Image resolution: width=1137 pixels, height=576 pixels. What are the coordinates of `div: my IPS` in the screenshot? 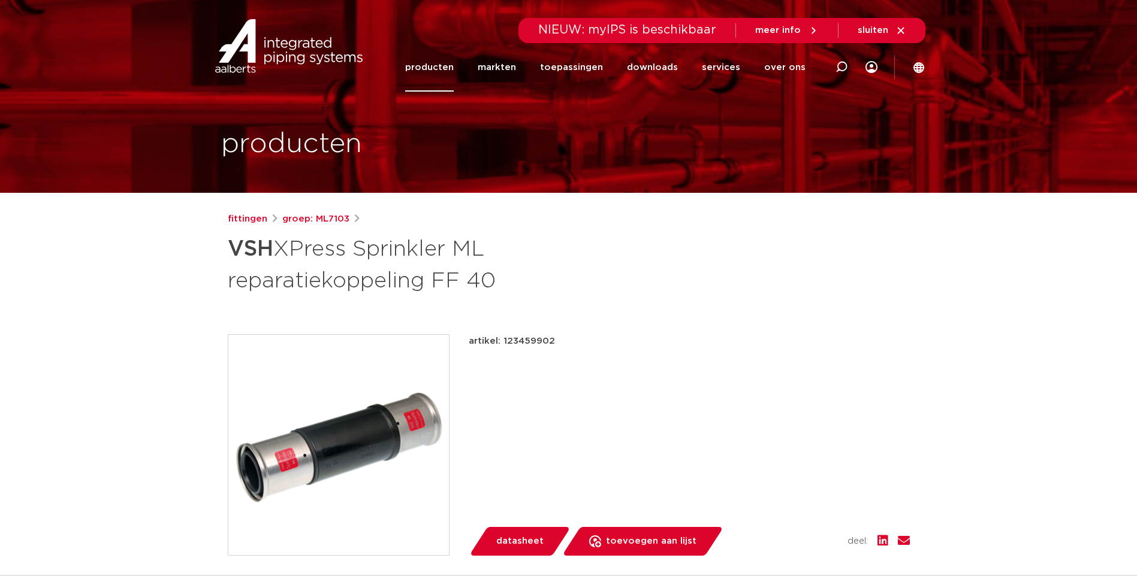 It's located at (871, 67).